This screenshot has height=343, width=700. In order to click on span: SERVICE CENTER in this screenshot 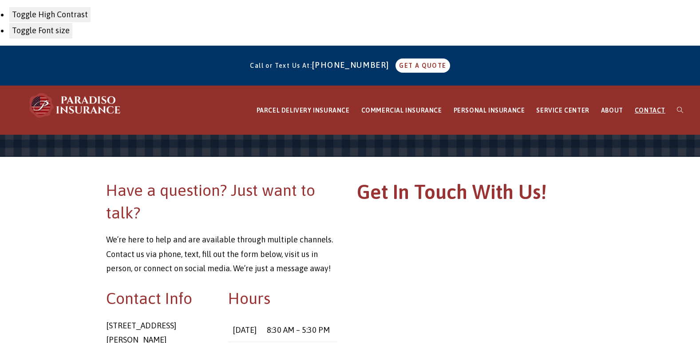, I will do `click(562, 110)`.